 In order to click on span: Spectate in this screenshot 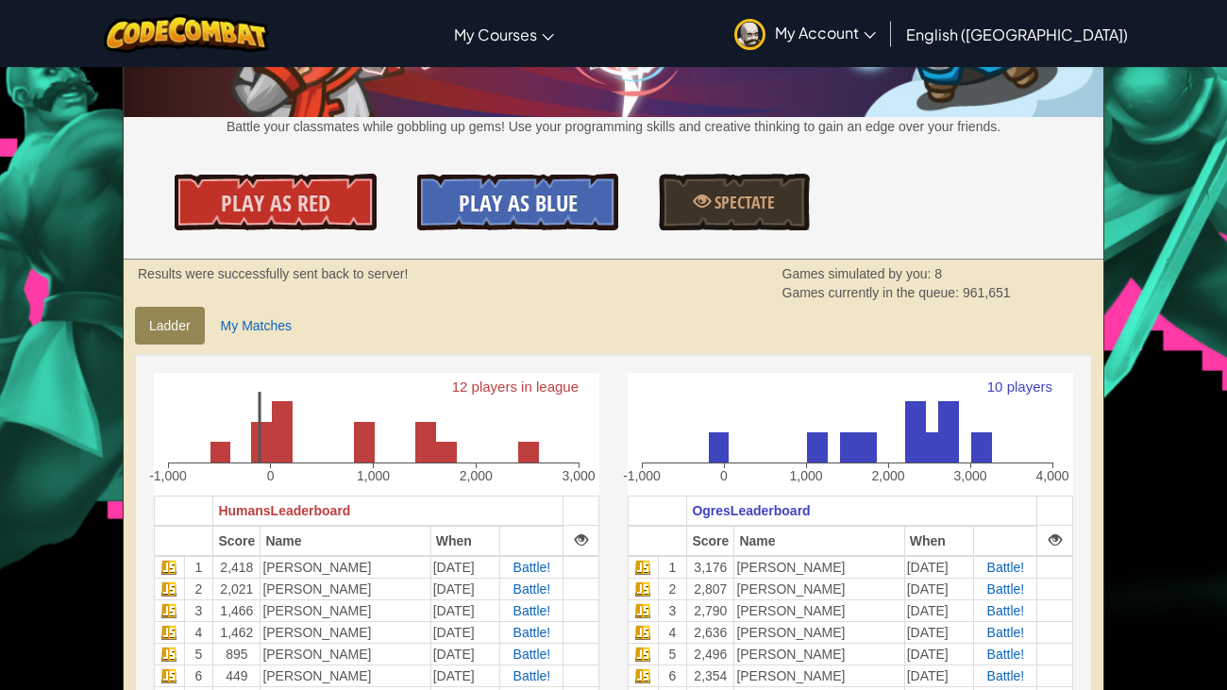, I will do `click(743, 202)`.